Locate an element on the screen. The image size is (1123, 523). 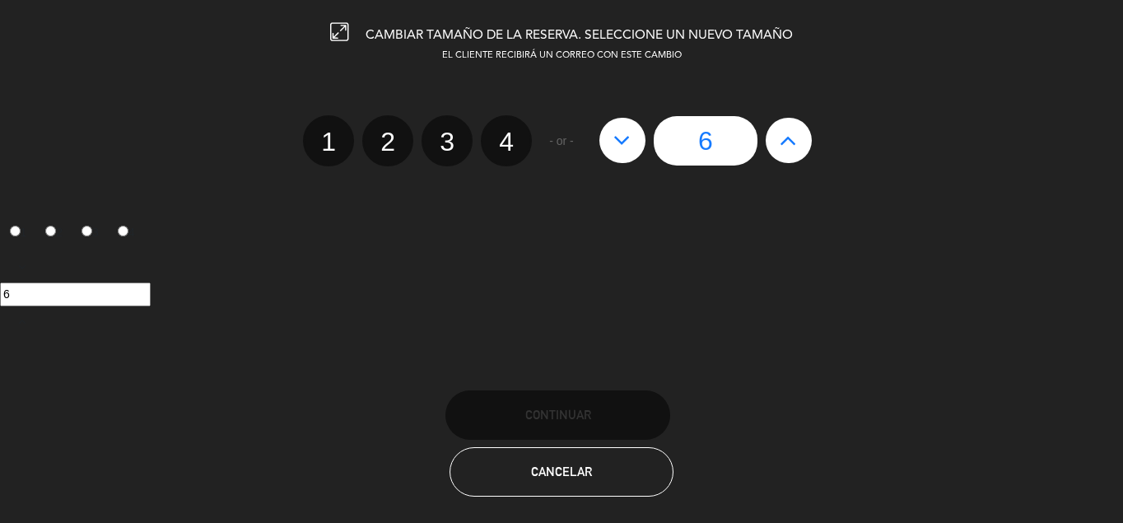
button: Cancelar is located at coordinates (562, 472).